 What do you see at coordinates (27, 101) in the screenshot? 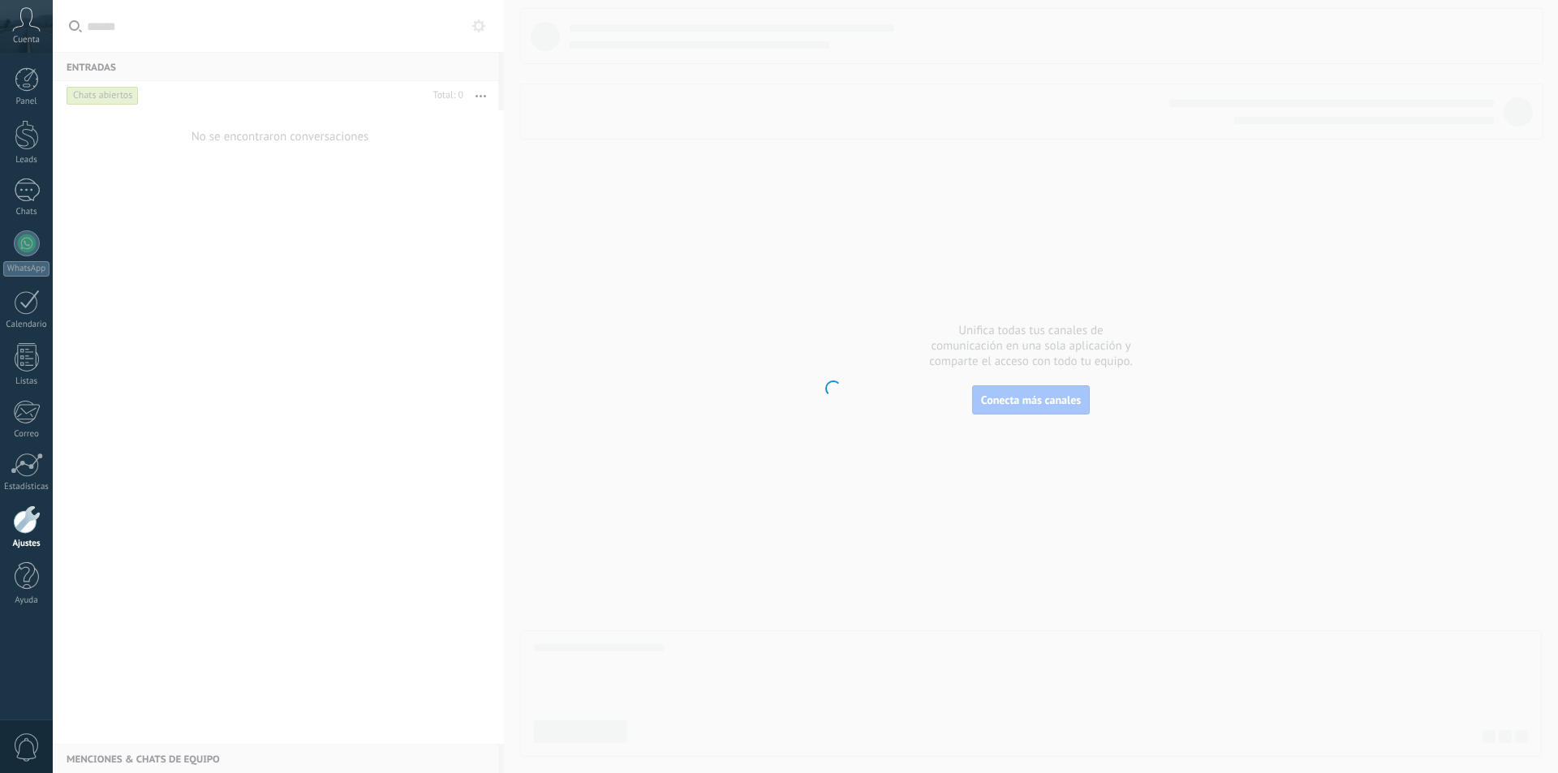
I see `div: Panel` at bounding box center [27, 101].